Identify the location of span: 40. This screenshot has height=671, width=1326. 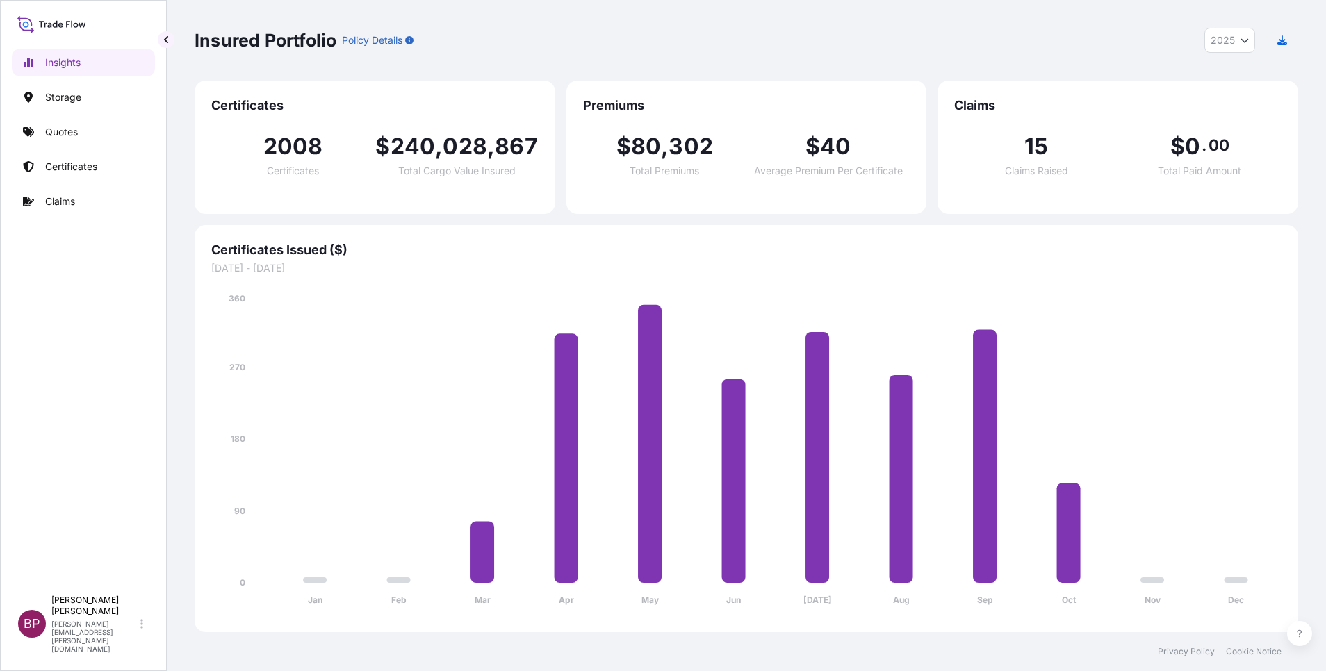
(835, 147).